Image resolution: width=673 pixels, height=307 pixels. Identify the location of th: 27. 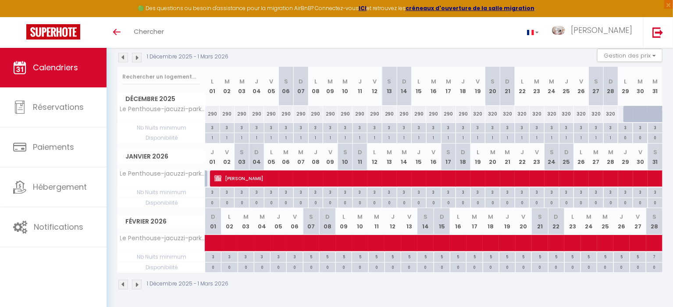
(596, 86).